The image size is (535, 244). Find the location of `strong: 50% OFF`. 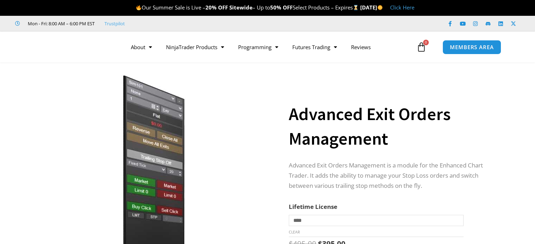

strong: 50% OFF is located at coordinates (281, 7).